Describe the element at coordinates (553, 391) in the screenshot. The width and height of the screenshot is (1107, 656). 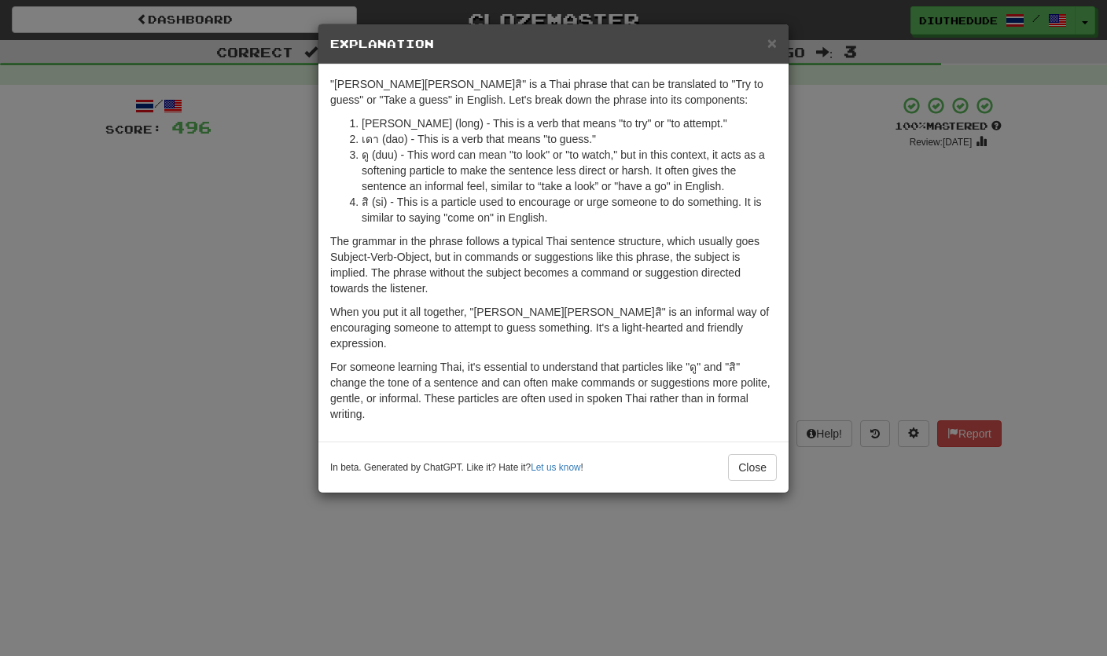
I see `p: For someone learning Thai, it's essential to understand that particles like "ดู" and "สิ" change ...` at that location.